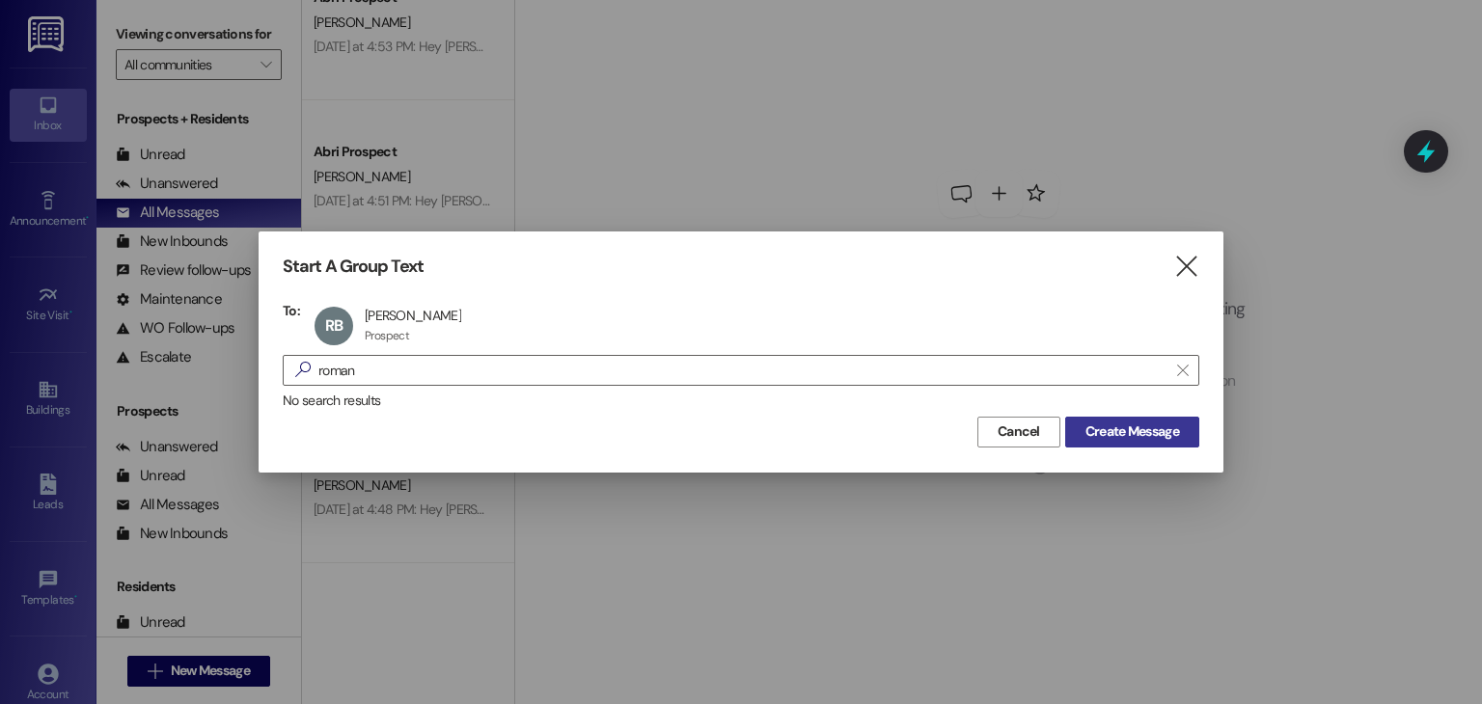 The height and width of the screenshot is (704, 1482). I want to click on div: No search results, so click(741, 400).